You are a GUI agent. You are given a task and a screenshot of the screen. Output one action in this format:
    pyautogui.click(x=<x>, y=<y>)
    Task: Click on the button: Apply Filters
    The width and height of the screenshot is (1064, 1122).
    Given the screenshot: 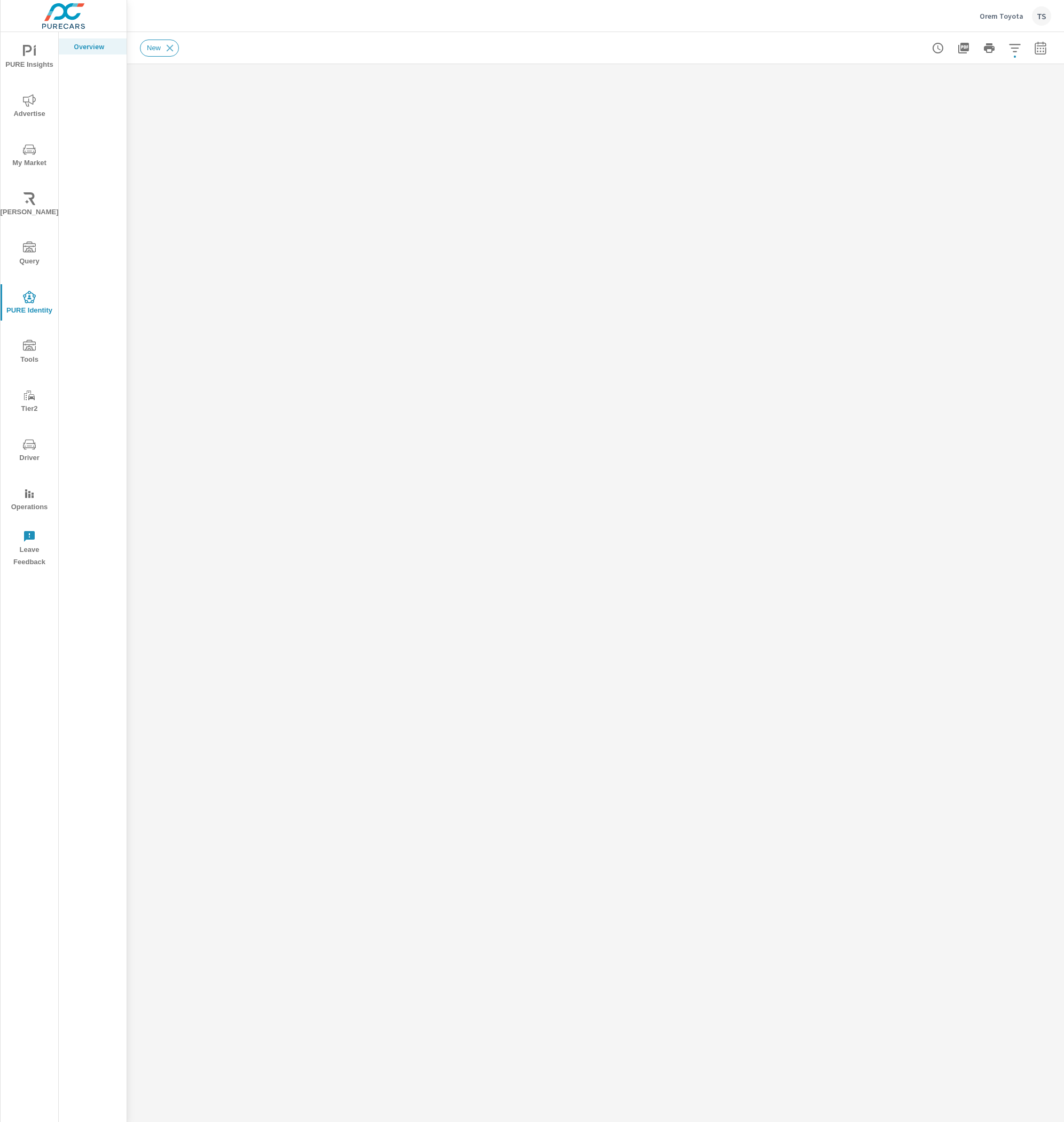 What is the action you would take?
    pyautogui.click(x=1015, y=48)
    